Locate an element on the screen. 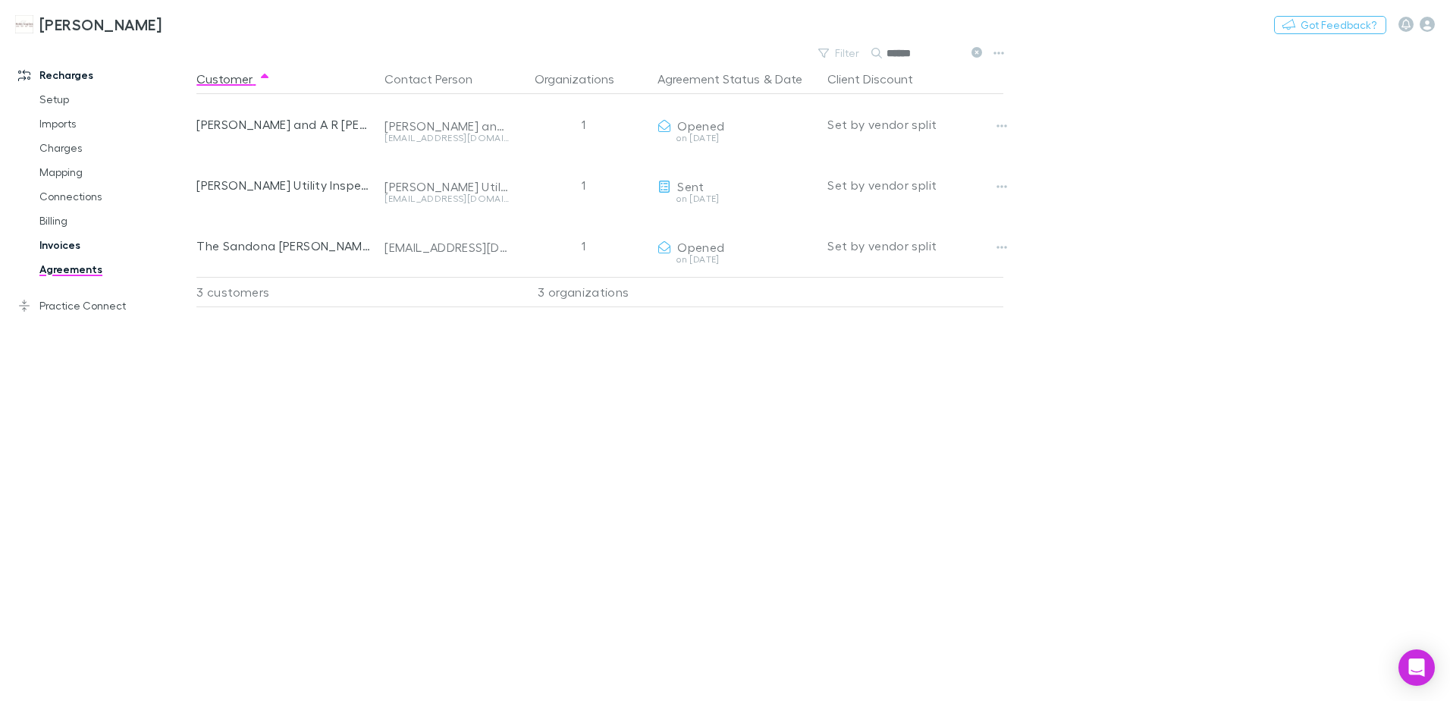 This screenshot has height=701, width=1450. span: Sent is located at coordinates (690, 186).